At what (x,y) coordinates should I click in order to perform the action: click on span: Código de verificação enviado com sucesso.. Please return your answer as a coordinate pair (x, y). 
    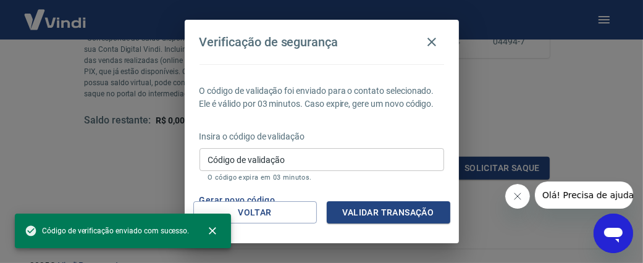
    Looking at the image, I should click on (107, 231).